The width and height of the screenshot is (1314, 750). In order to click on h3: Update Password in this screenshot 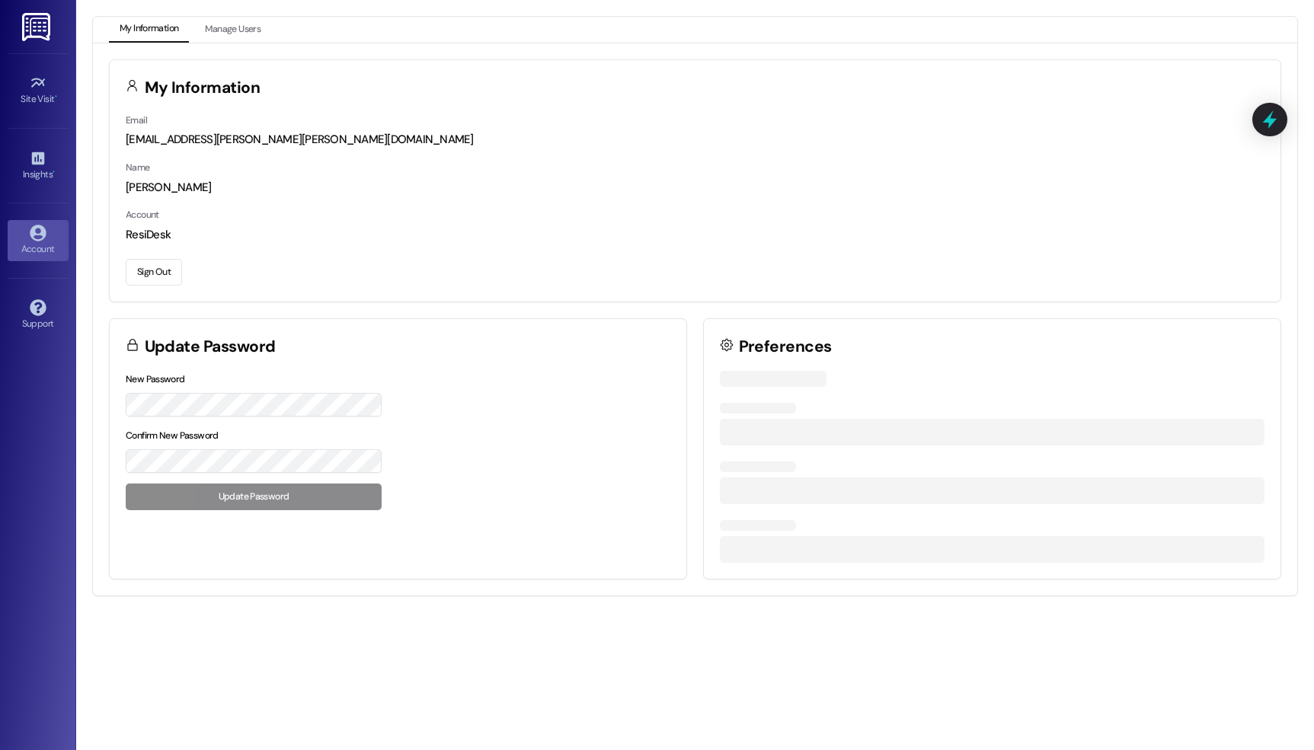, I will do `click(210, 347)`.